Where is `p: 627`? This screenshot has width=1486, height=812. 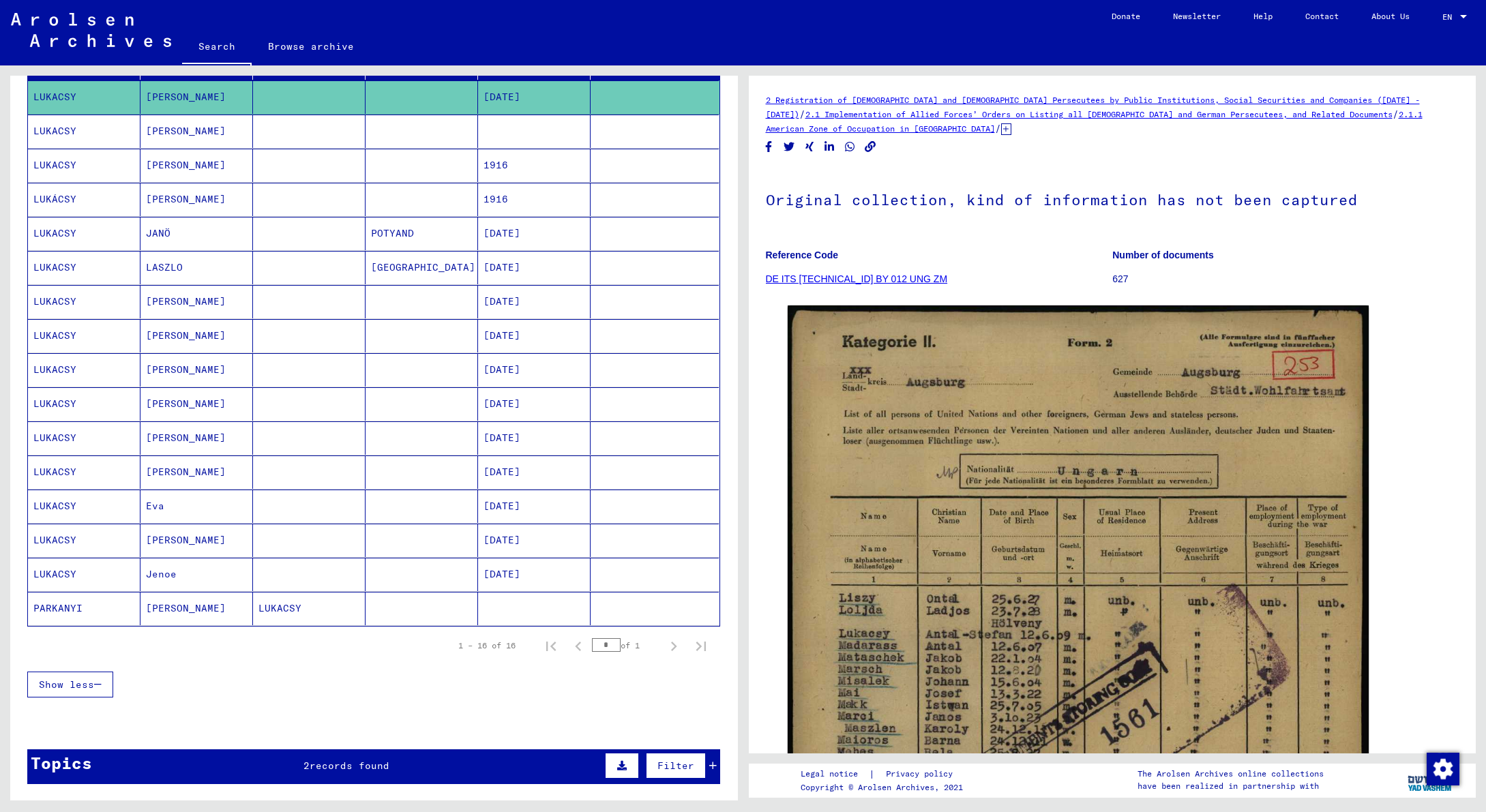
p: 627 is located at coordinates (1286, 279).